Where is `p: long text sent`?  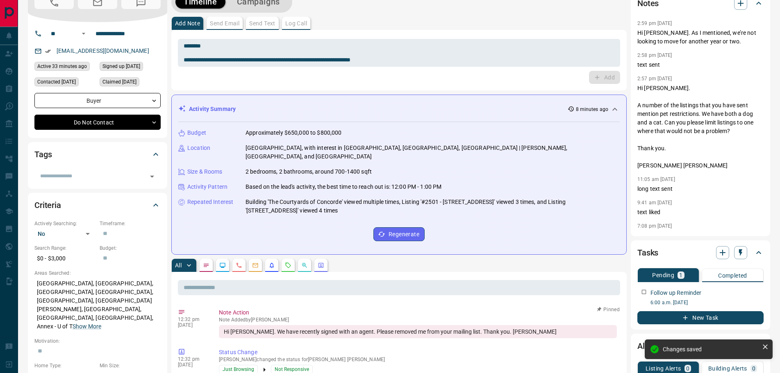 p: long text sent is located at coordinates (700, 189).